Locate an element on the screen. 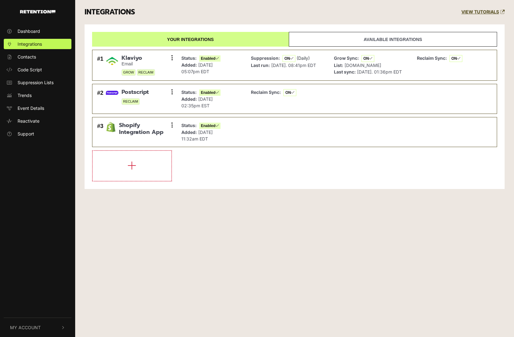 This screenshot has height=337, width=514. img: Retention.com is located at coordinates (38, 12).